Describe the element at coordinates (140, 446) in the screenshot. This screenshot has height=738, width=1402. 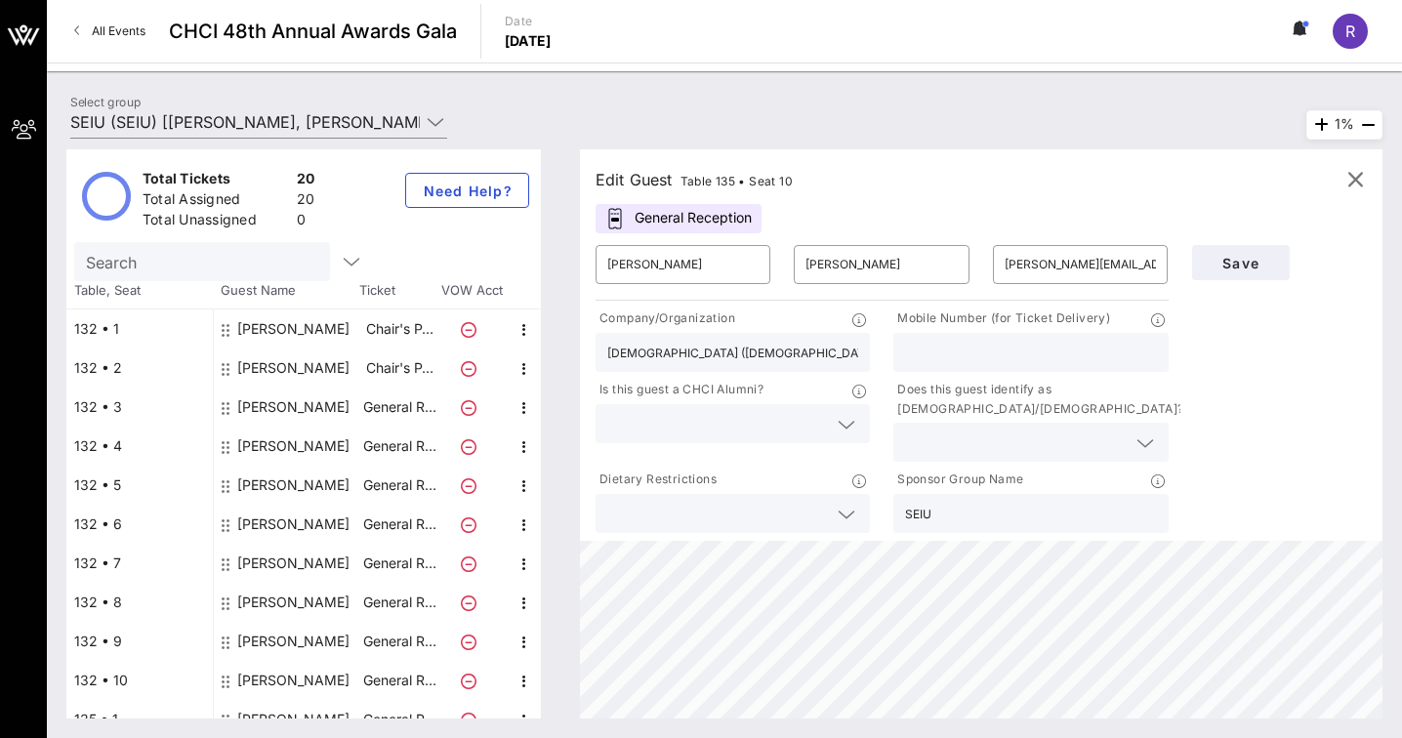
I see `div: 132 • 4` at that location.